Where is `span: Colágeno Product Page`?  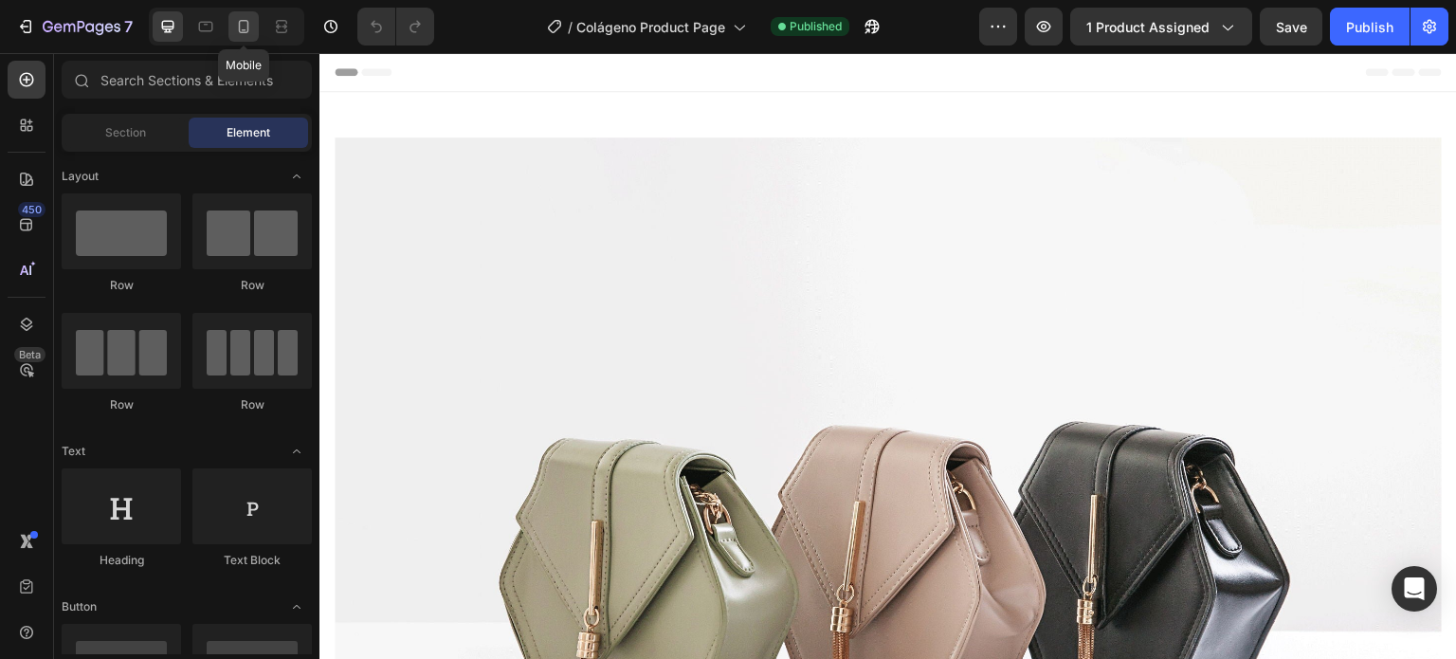 span: Colágeno Product Page is located at coordinates (650, 27).